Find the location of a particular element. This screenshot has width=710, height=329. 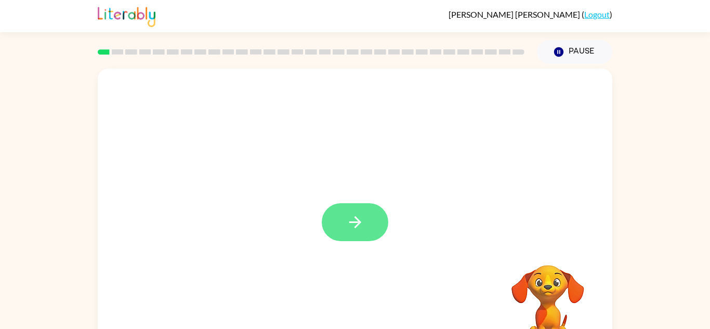

img: Literably is located at coordinates (126, 16).